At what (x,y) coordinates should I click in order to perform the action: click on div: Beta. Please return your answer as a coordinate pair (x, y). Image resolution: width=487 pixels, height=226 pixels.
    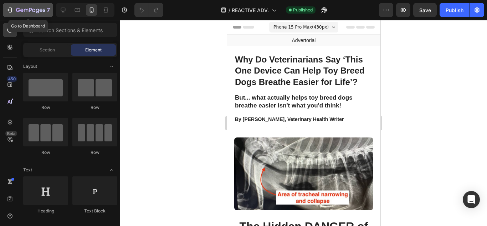
    Looking at the image, I should click on (11, 133).